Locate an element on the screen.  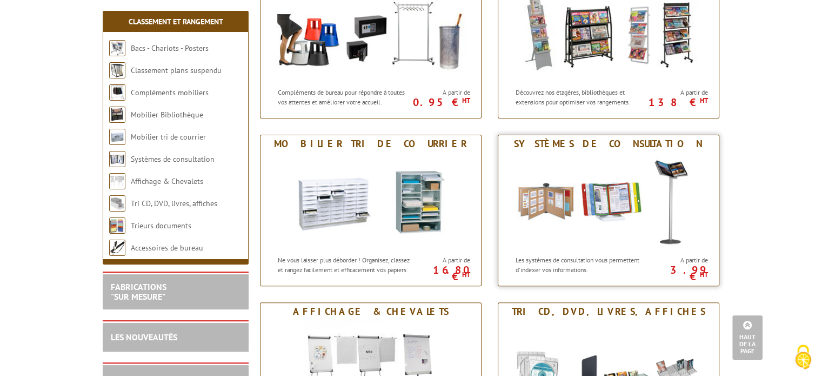
a: Systèmes de consultation is located at coordinates (172, 159).